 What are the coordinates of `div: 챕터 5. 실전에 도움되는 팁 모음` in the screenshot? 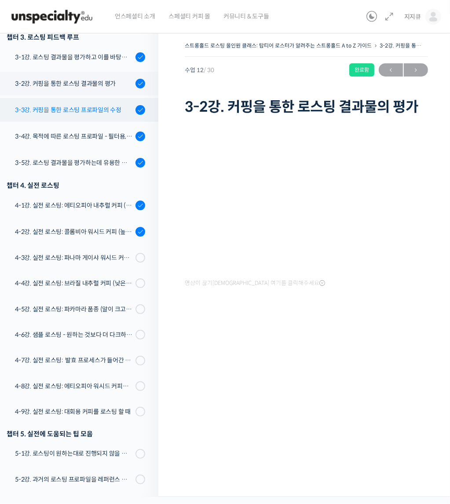 It's located at (76, 434).